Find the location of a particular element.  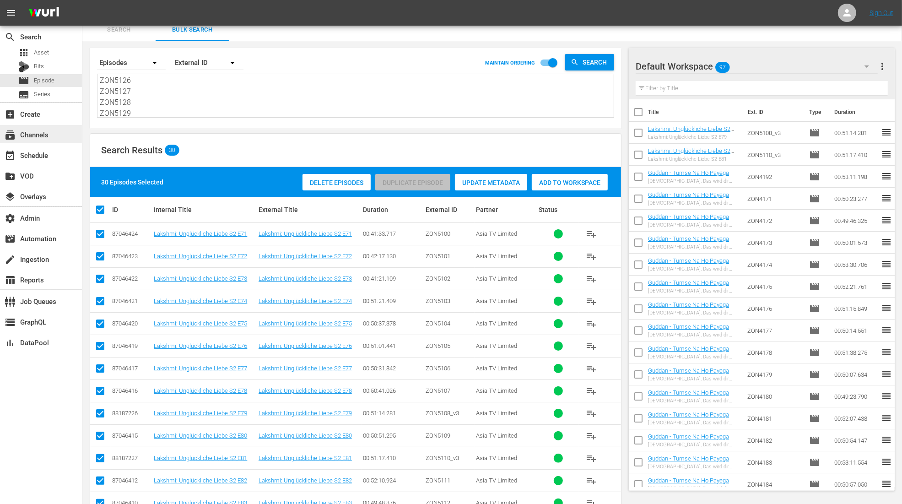

span: DataPool is located at coordinates (10, 343).